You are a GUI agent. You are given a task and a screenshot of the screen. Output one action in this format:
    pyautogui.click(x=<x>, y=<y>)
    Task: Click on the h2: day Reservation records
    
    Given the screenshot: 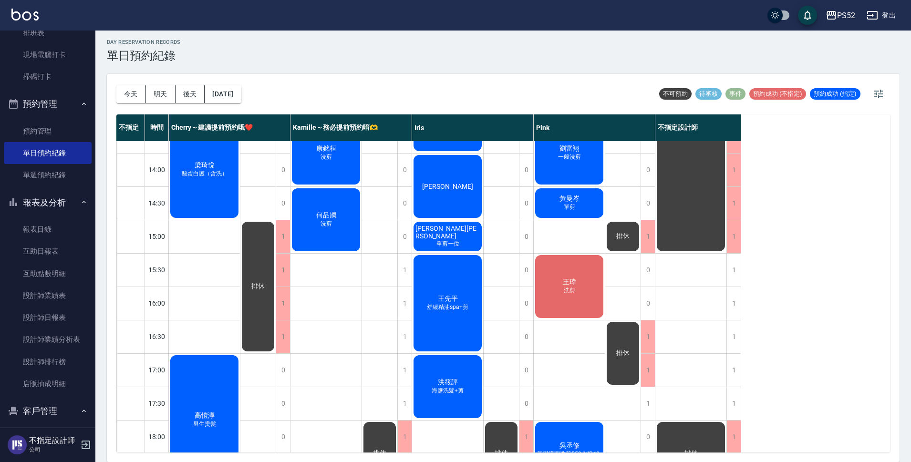 What is the action you would take?
    pyautogui.click(x=143, y=42)
    